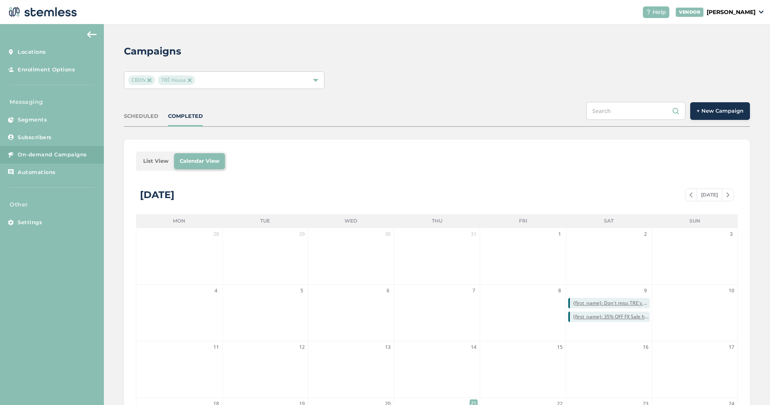 The width and height of the screenshot is (770, 405). Describe the element at coordinates (37, 173) in the screenshot. I see `span: Automations` at that location.